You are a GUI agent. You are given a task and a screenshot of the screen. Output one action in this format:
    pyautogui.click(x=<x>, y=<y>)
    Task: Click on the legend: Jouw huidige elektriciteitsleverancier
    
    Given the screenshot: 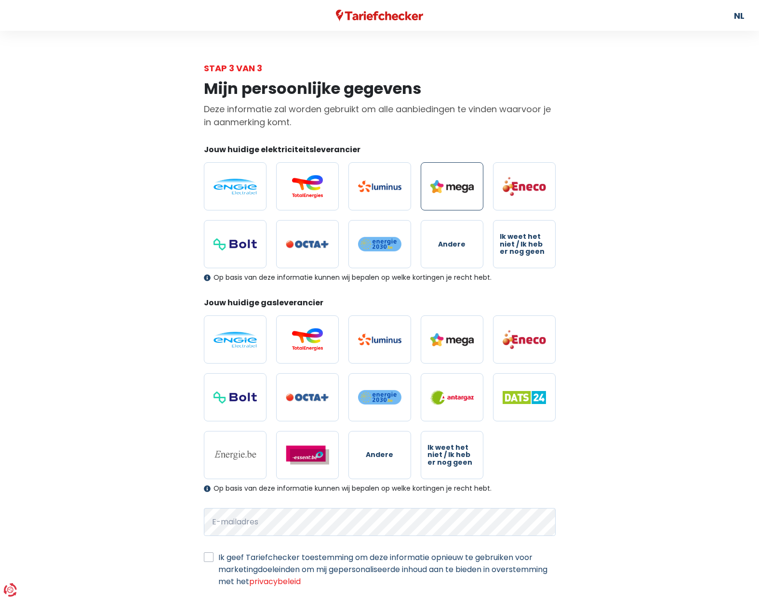 What is the action you would take?
    pyautogui.click(x=380, y=151)
    